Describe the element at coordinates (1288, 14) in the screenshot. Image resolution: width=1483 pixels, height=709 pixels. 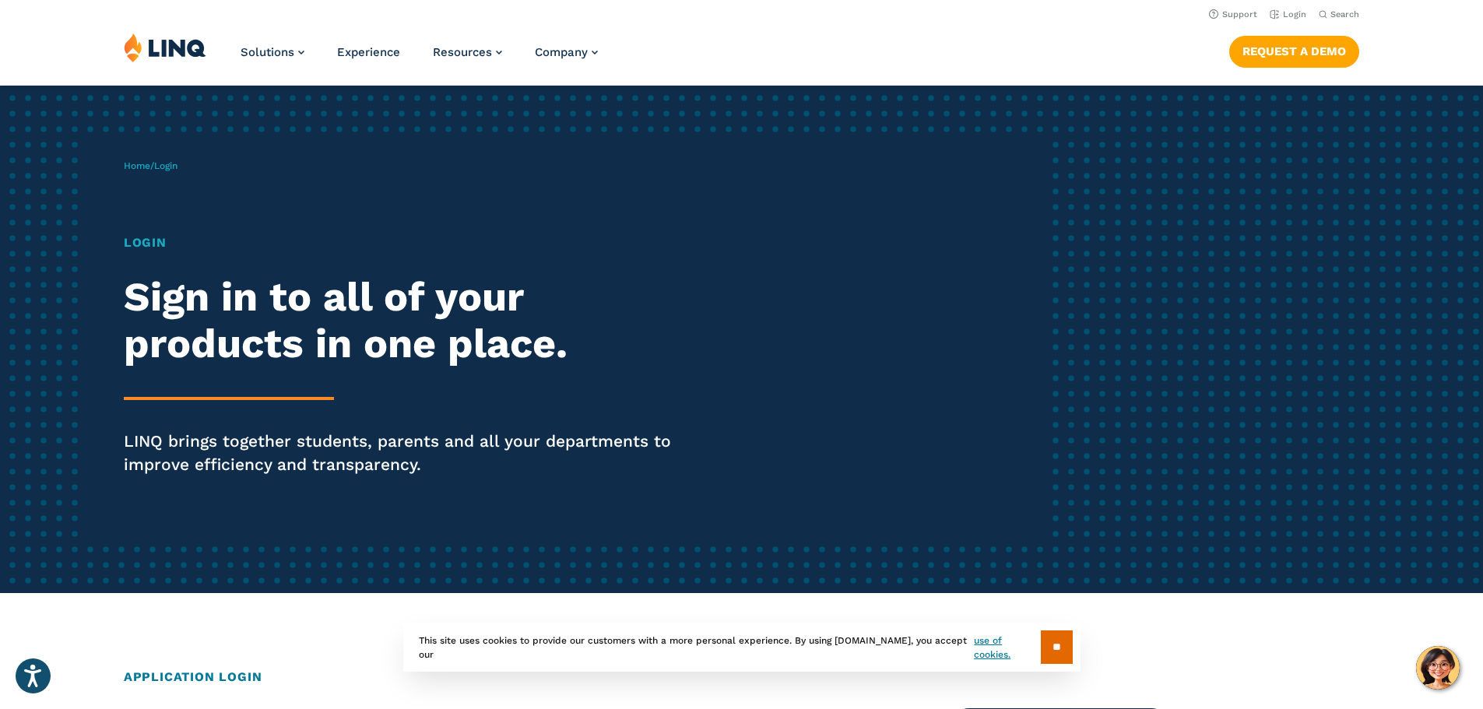
I see `a: Login` at that location.